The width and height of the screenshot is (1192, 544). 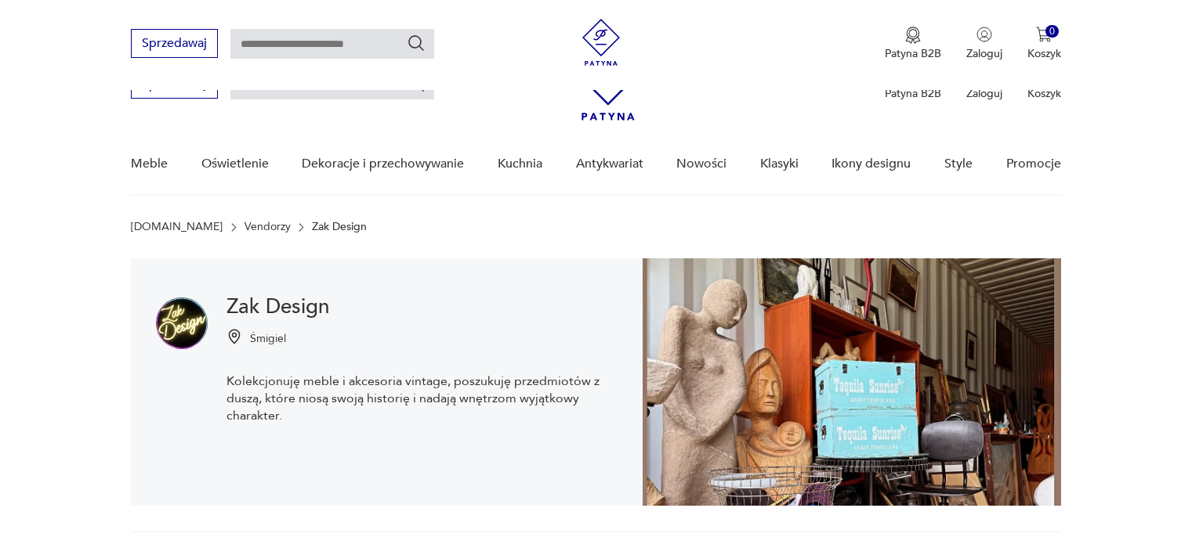 I want to click on h1: Zak Design, so click(x=421, y=307).